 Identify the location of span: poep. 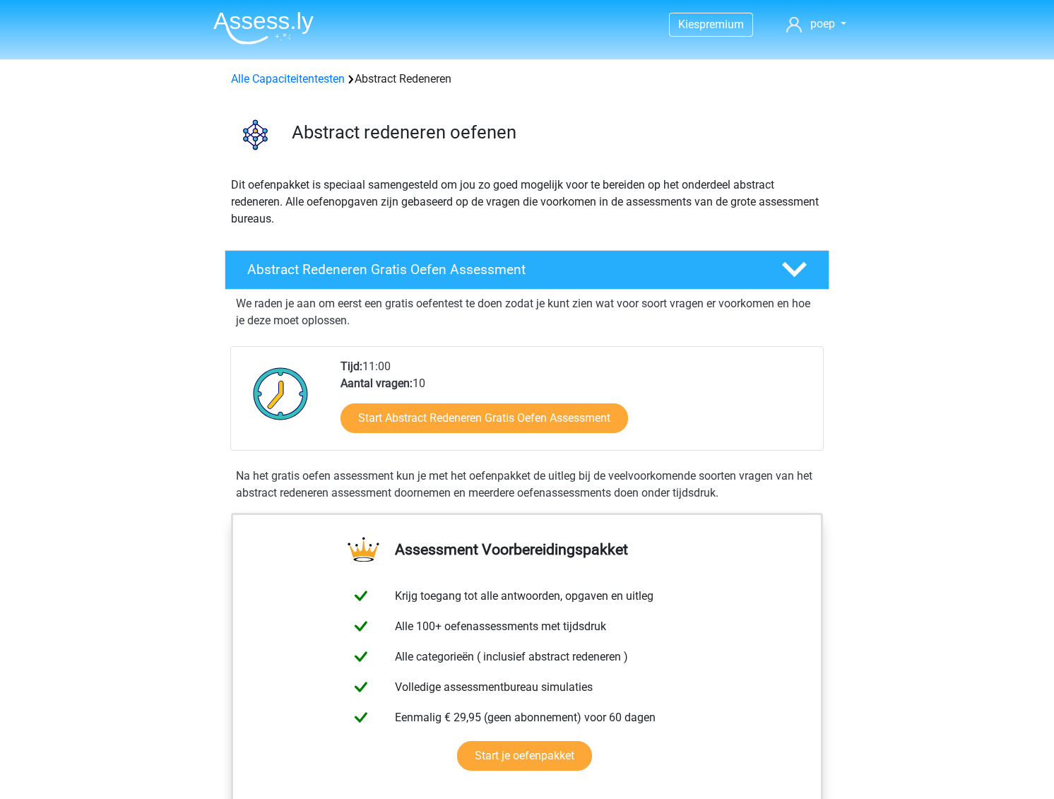
(822, 23).